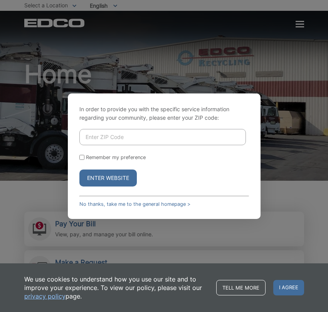 The image size is (328, 312). What do you see at coordinates (108, 178) in the screenshot?
I see `button: Enter Website` at bounding box center [108, 178].